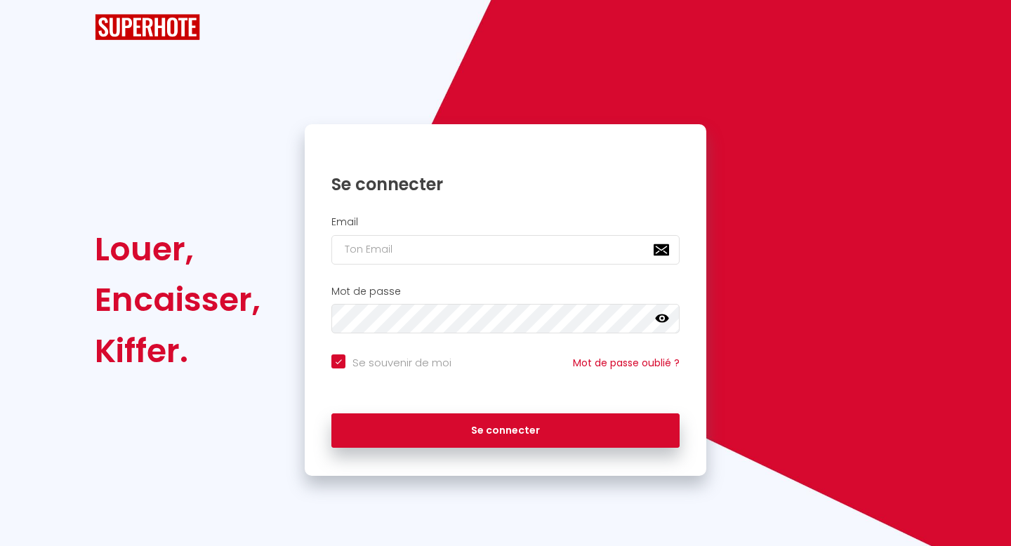 This screenshot has width=1011, height=546. I want to click on button: Se connecter, so click(506, 431).